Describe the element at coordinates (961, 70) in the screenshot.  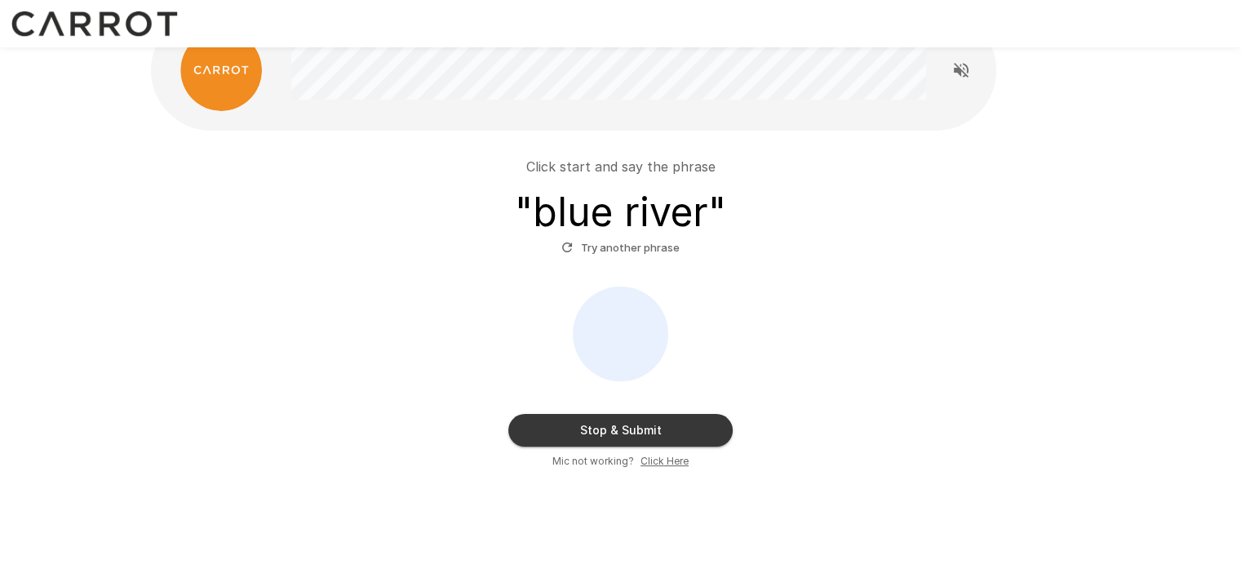
I see `button: Read questions aloud` at that location.